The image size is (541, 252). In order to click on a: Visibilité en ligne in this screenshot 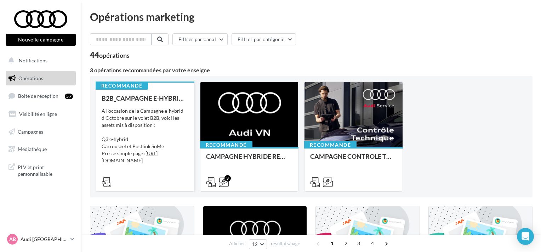, I will do `click(41, 114)`.